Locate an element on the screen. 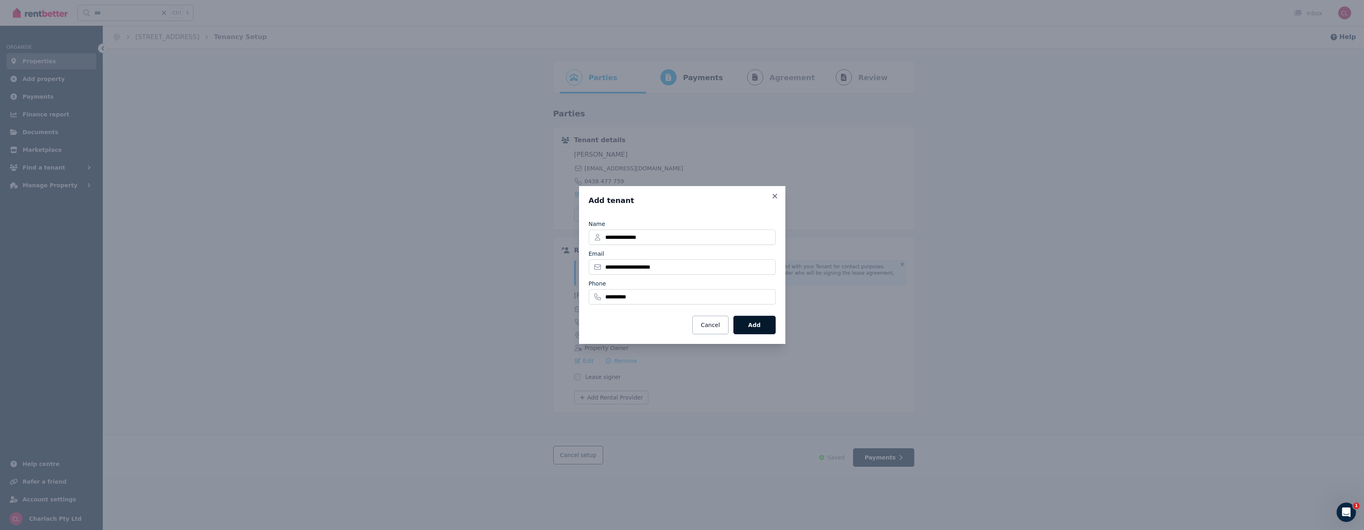 The height and width of the screenshot is (530, 1364). button: Add is located at coordinates (755, 325).